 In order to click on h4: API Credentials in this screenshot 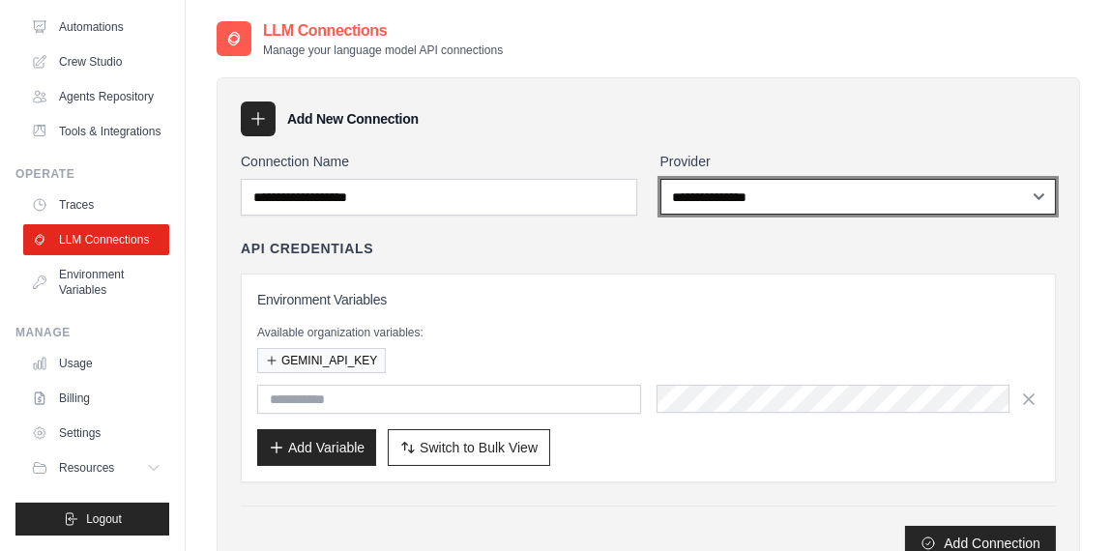, I will do `click(306, 248)`.